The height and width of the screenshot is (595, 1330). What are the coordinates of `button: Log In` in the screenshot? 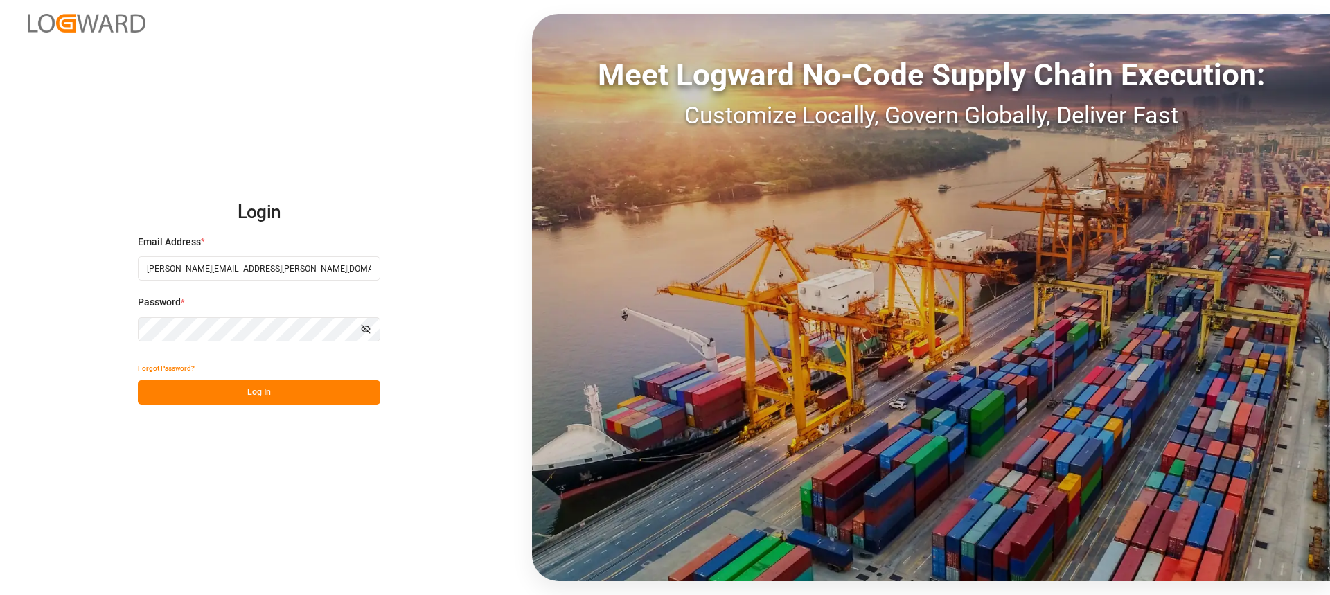 It's located at (259, 392).